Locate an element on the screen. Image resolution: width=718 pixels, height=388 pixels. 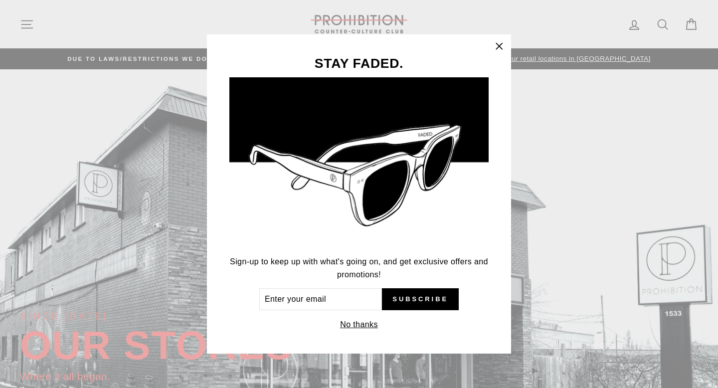
h3: STAY FADED. is located at coordinates (359, 63).